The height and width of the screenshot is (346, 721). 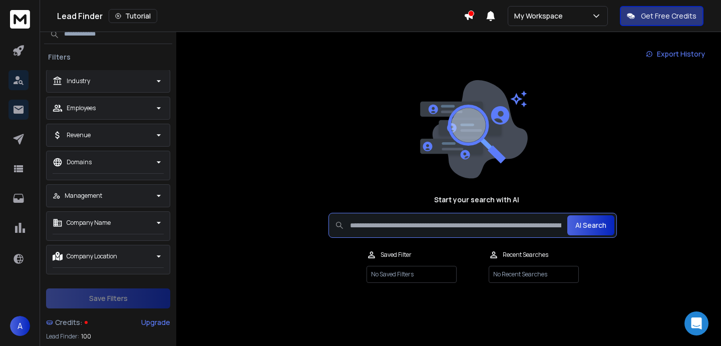 I want to click on span: A, so click(x=20, y=326).